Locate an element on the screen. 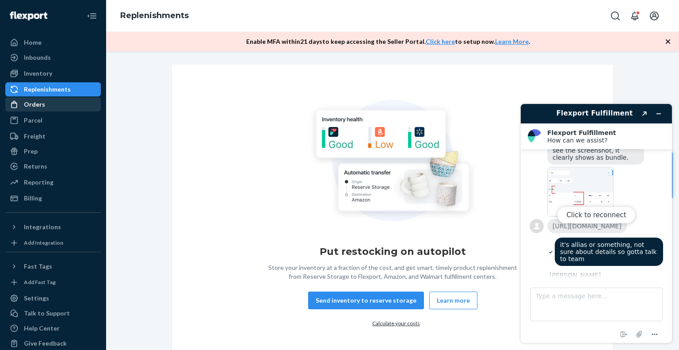 This screenshot has width=679, height=350. a: Settings is located at coordinates (53, 298).